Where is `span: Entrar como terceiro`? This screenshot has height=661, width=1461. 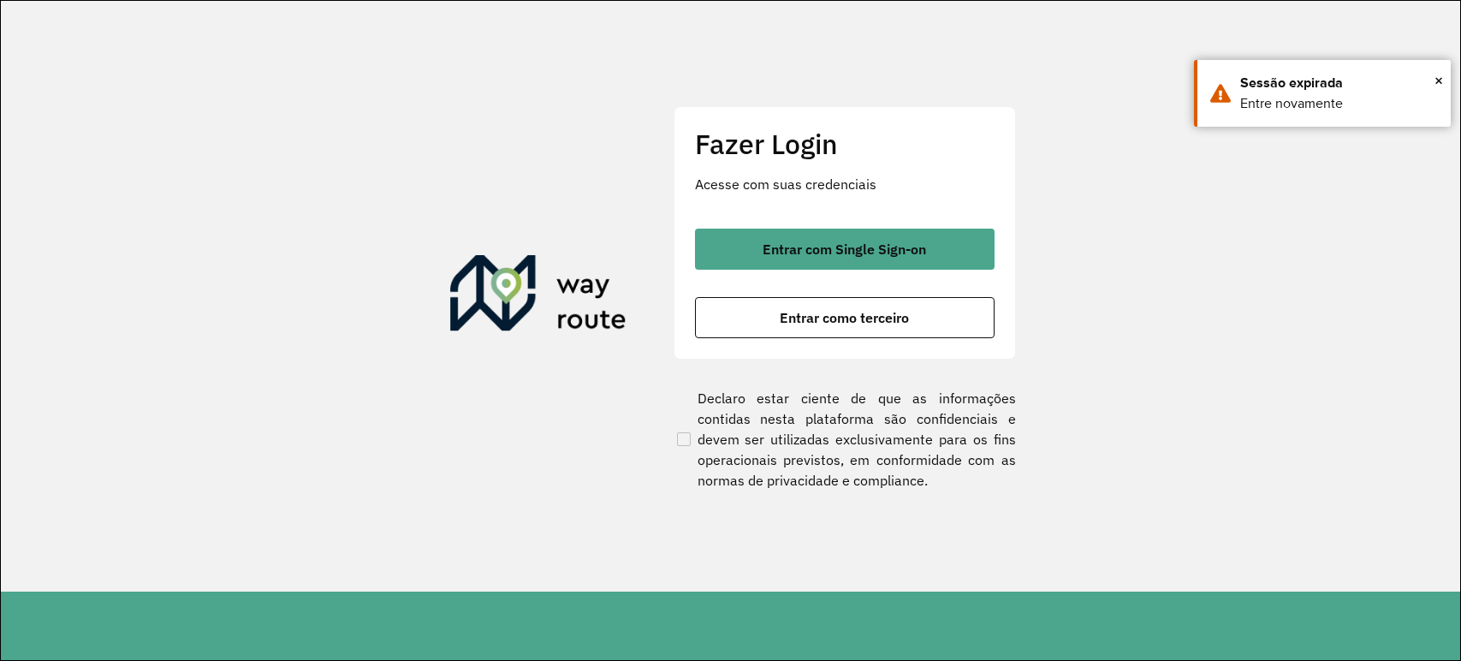
span: Entrar como terceiro is located at coordinates (844, 317).